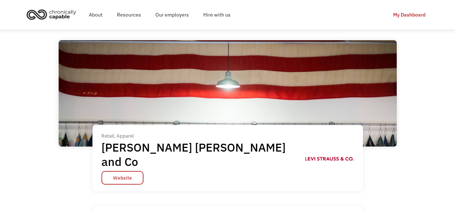 The width and height of the screenshot is (455, 213). Describe the element at coordinates (122, 178) in the screenshot. I see `a: Website` at that location.